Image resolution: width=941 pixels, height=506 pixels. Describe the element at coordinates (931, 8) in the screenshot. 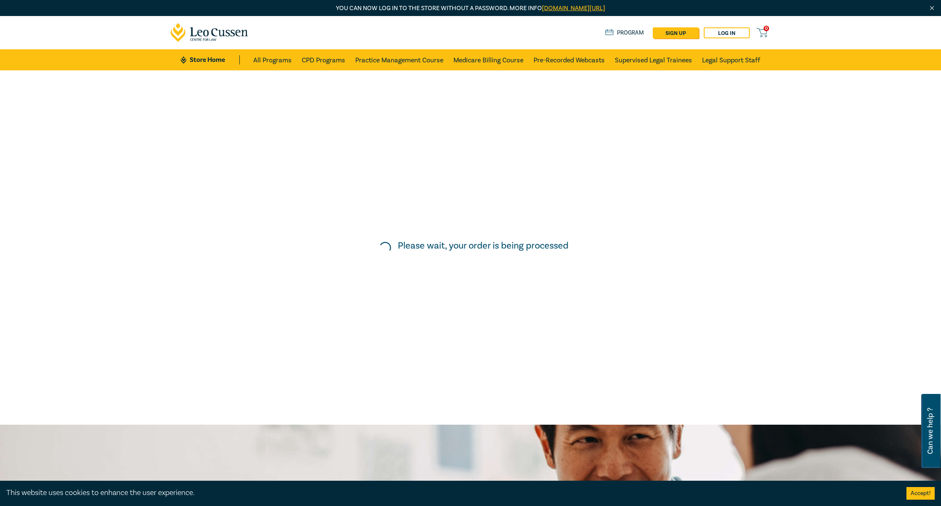

I see `img: Close` at that location.